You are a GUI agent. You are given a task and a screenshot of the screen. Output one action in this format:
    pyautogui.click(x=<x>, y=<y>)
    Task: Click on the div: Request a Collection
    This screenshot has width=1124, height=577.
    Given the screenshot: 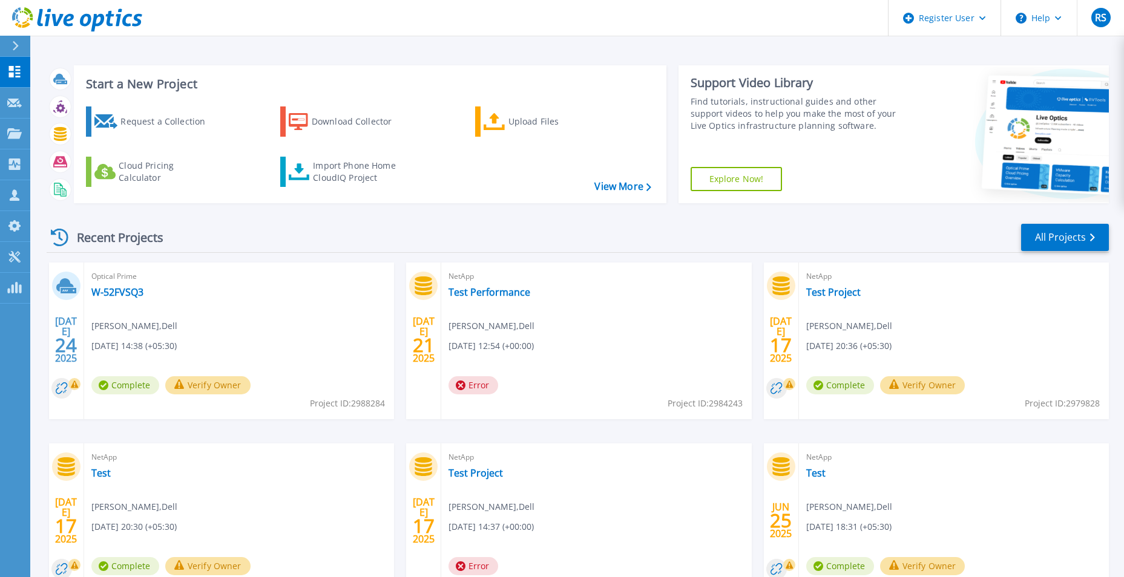 What is the action you would take?
    pyautogui.click(x=169, y=122)
    